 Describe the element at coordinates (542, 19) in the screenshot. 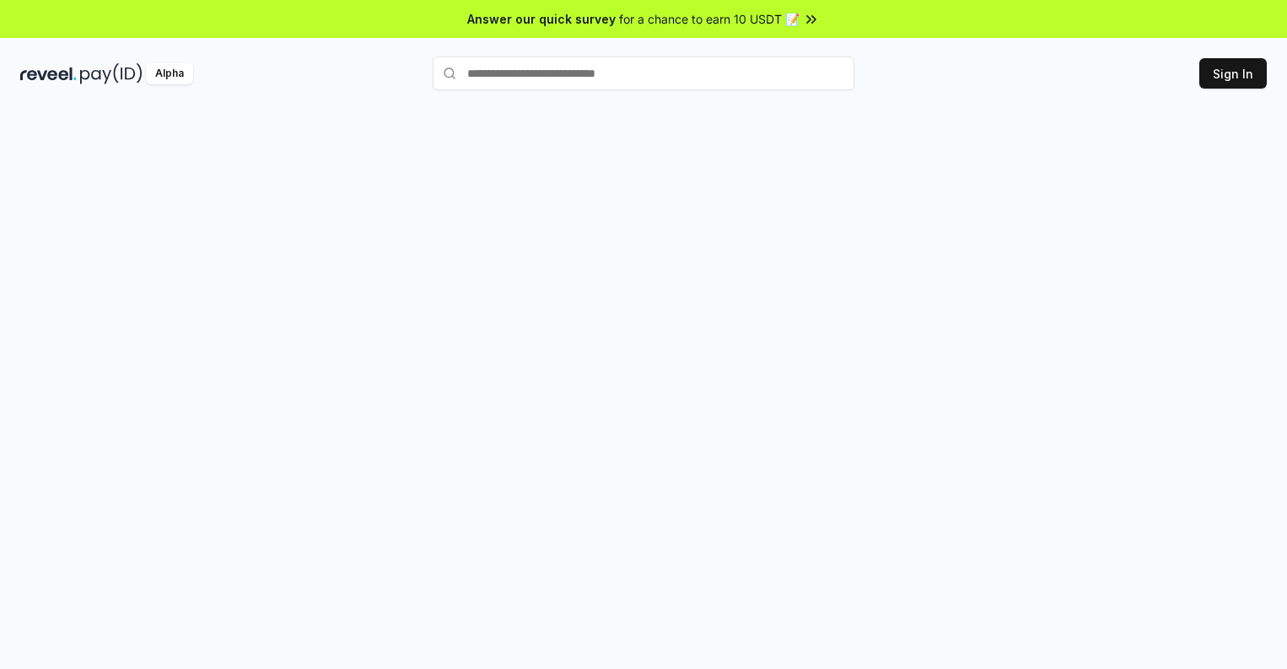

I see `span: Answer our quick survey` at that location.